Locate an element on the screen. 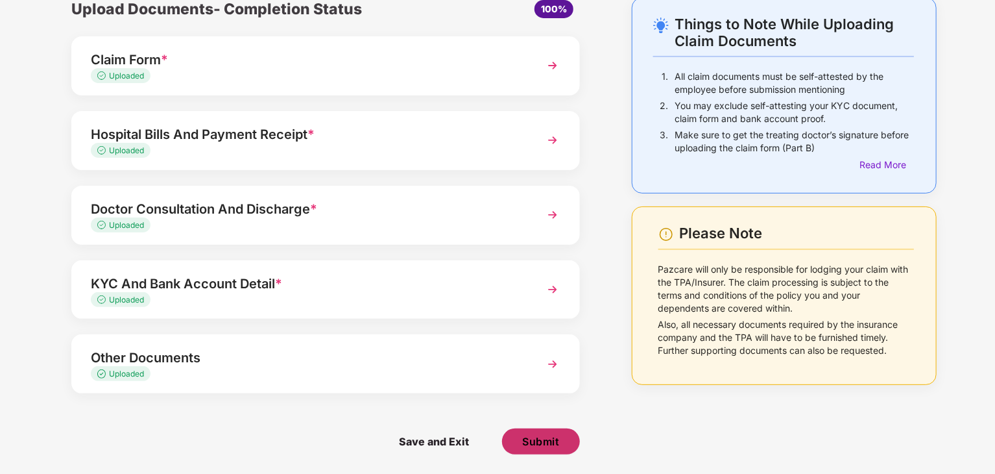 The width and height of the screenshot is (995, 474). p: Pazcare will only be responsible for lodging your claim with the TPA/Insurer. The claim processin... is located at coordinates (786, 289).